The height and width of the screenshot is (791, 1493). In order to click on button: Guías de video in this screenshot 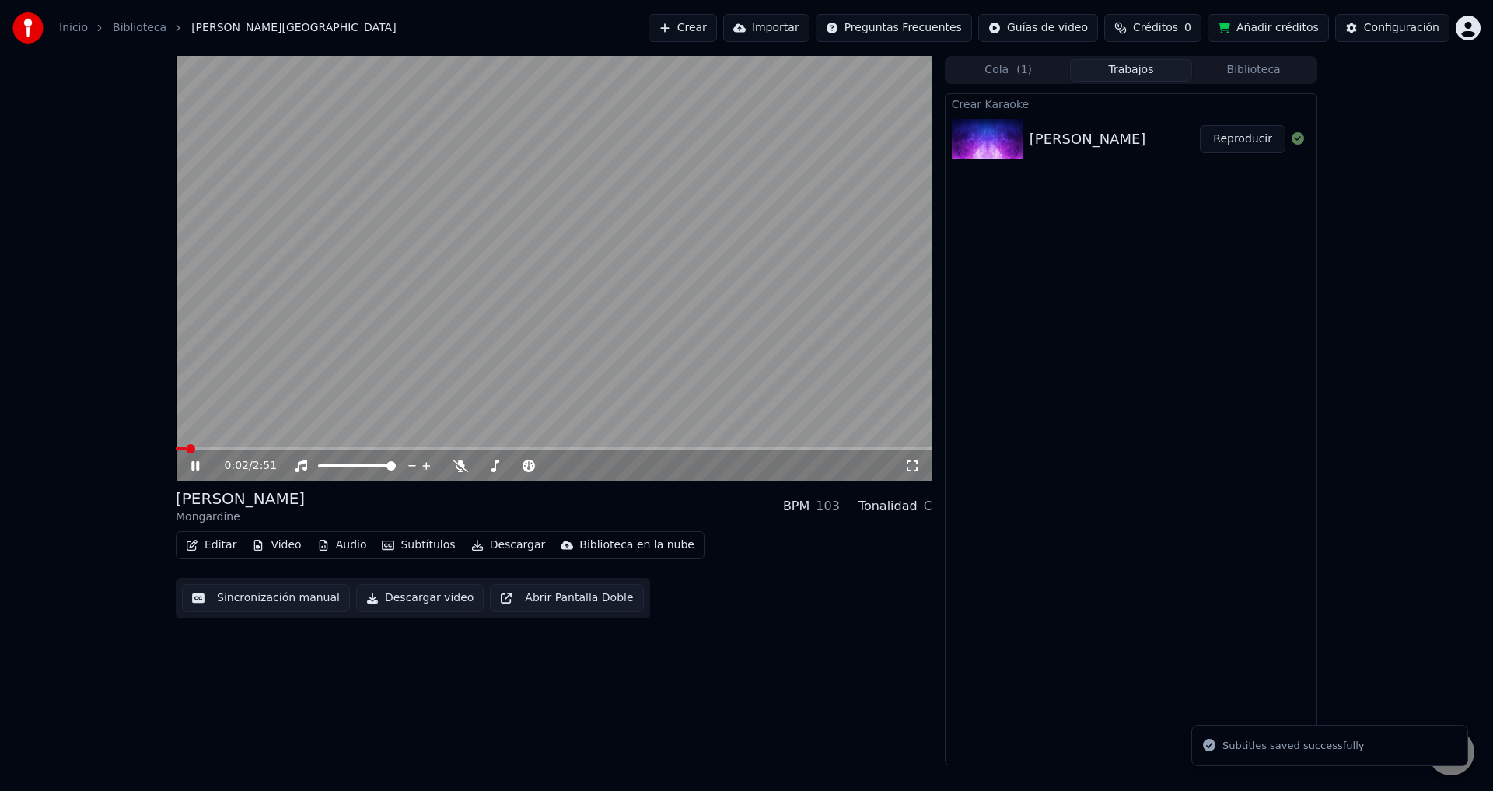, I will do `click(1038, 28)`.